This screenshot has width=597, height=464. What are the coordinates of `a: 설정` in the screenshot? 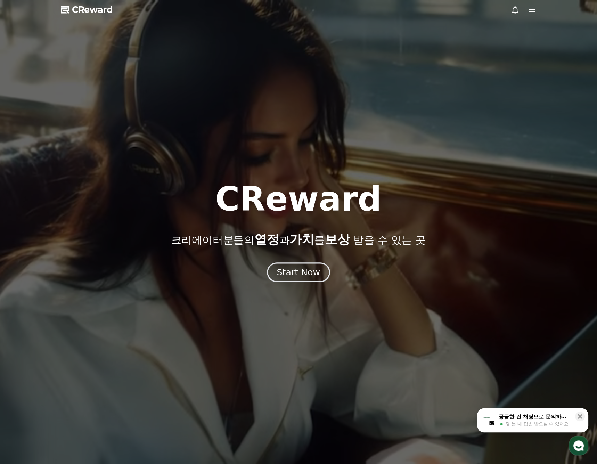 It's located at (112, 229).